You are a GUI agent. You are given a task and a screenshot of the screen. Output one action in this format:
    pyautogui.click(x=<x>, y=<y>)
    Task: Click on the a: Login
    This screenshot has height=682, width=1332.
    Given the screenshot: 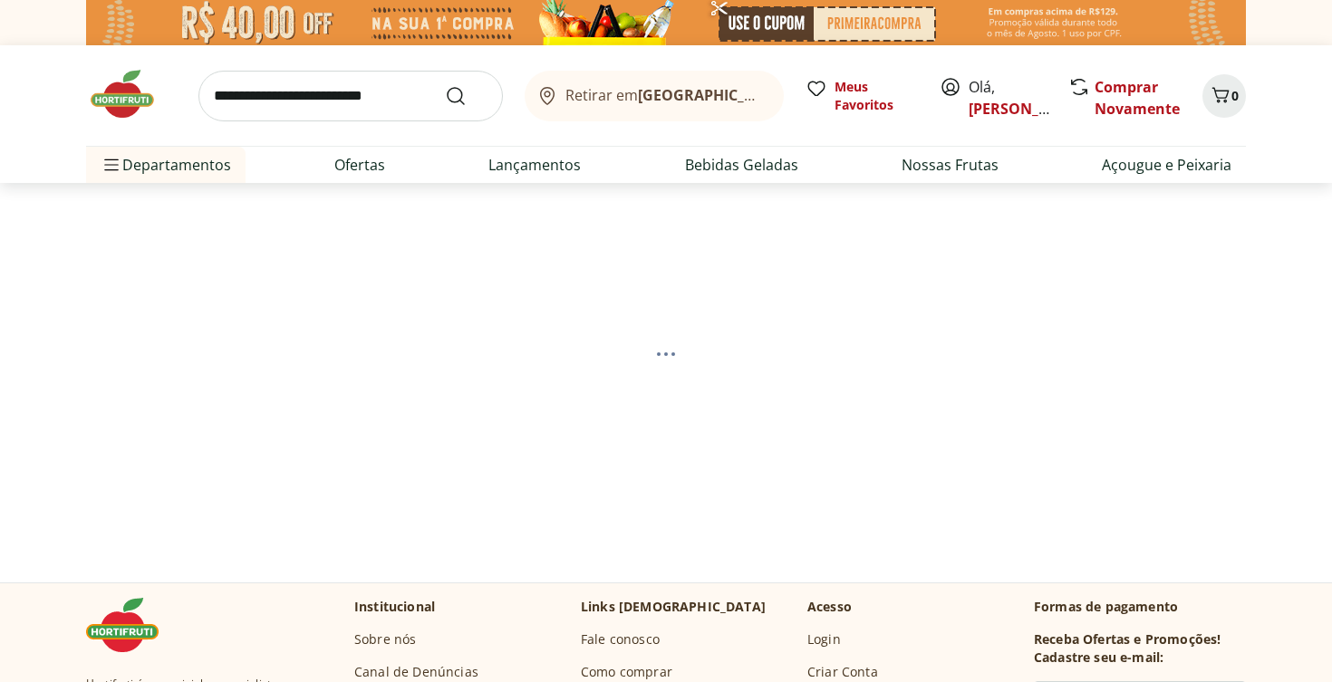 What is the action you would take?
    pyautogui.click(x=824, y=640)
    